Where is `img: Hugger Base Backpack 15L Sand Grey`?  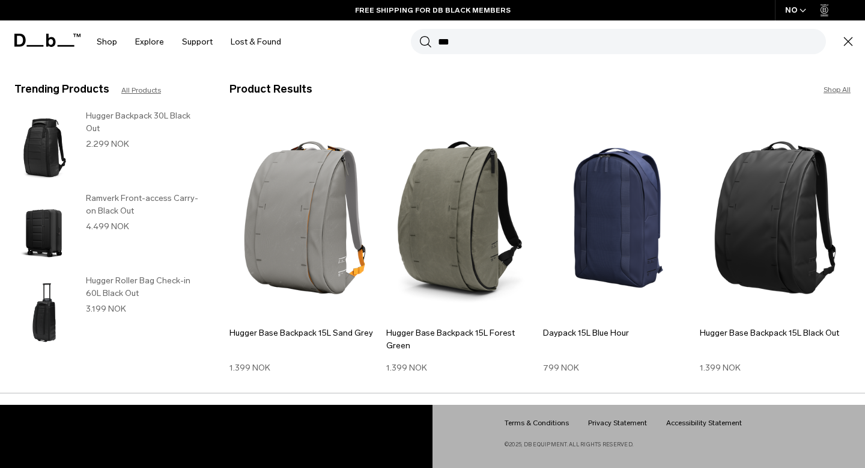
img: Hugger Base Backpack 15L Sand Grey is located at coordinates (305, 218).